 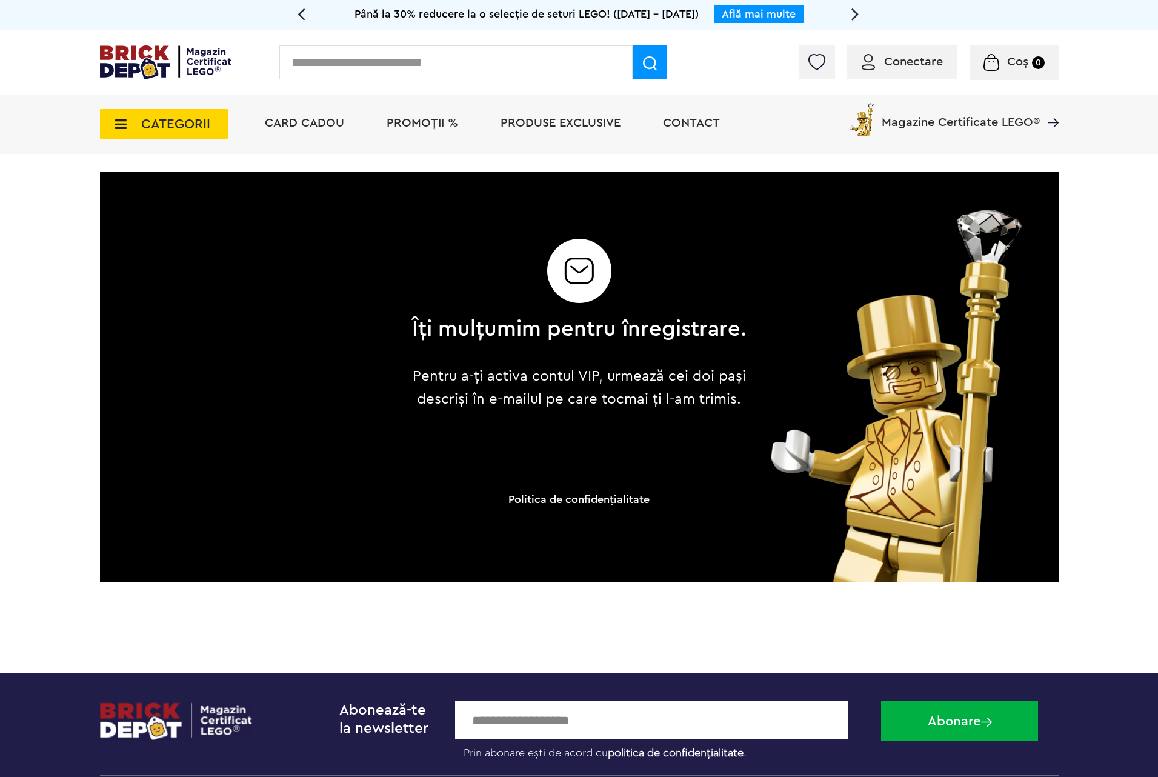 What do you see at coordinates (578, 329) in the screenshot?
I see `h2: Îți mulțumim pentru înregistrare.` at bounding box center [578, 329].